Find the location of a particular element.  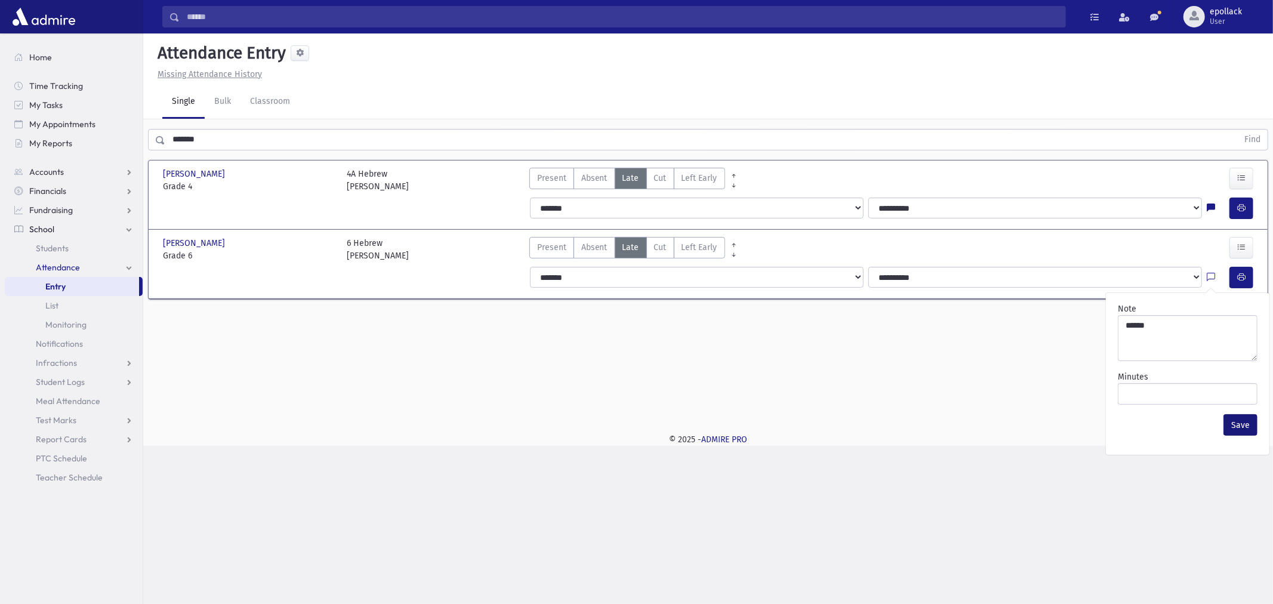

a: Home is located at coordinates (73, 57).